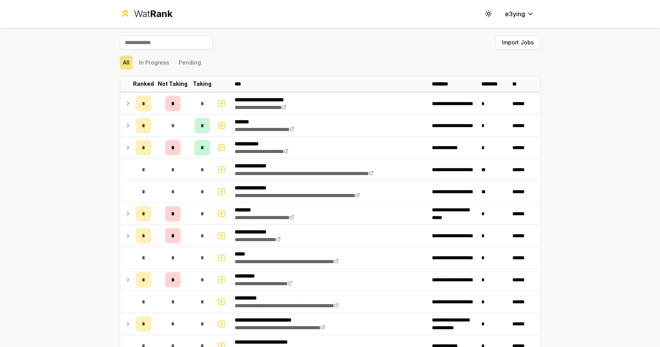  Describe the element at coordinates (146, 14) in the screenshot. I see `a: WatRank` at that location.